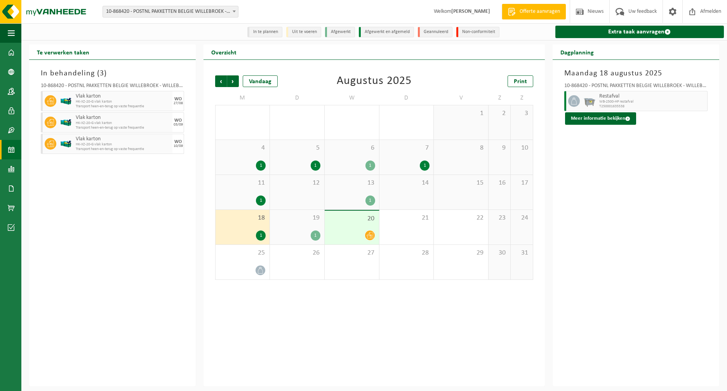  I want to click on span: 21, so click(407, 218).